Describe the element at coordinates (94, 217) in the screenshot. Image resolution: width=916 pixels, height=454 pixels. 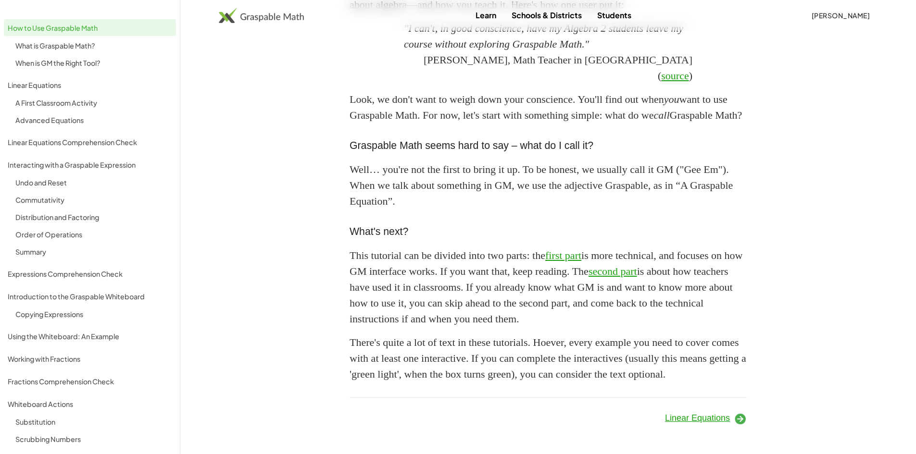
I see `div: Distribution and Factoring` at that location.